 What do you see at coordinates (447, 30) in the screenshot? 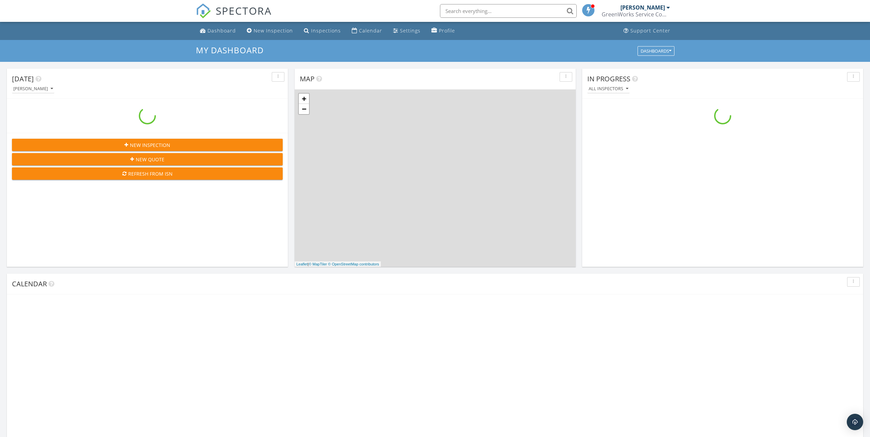
I see `div: Profile` at bounding box center [447, 30].